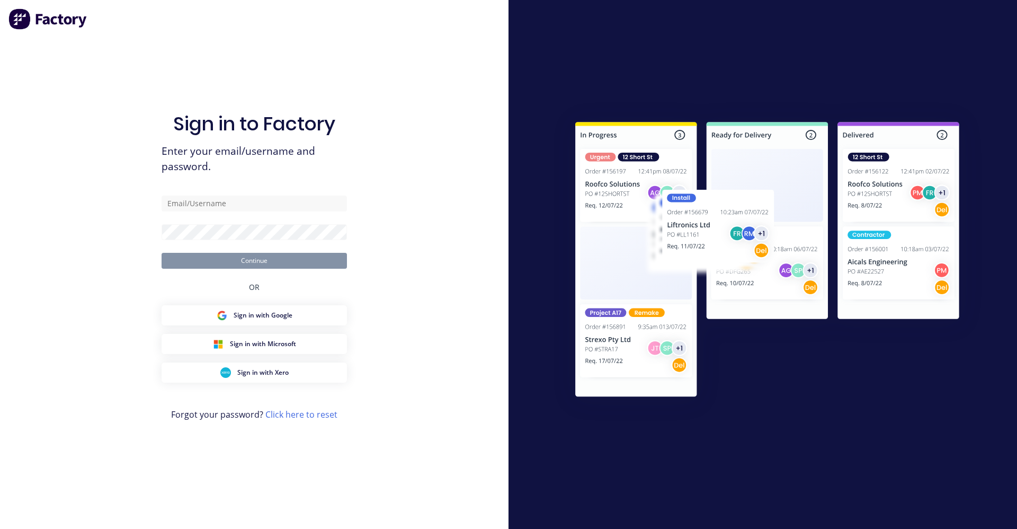  Describe the element at coordinates (254, 287) in the screenshot. I see `div: OR` at that location.